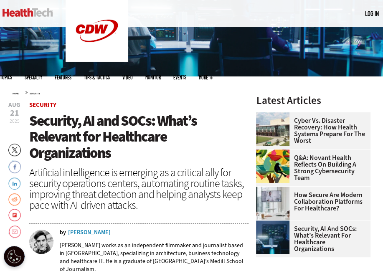 The width and height of the screenshot is (383, 271). What do you see at coordinates (273, 203) in the screenshot?
I see `img: care team speaks with physician over conference call` at bounding box center [273, 203].